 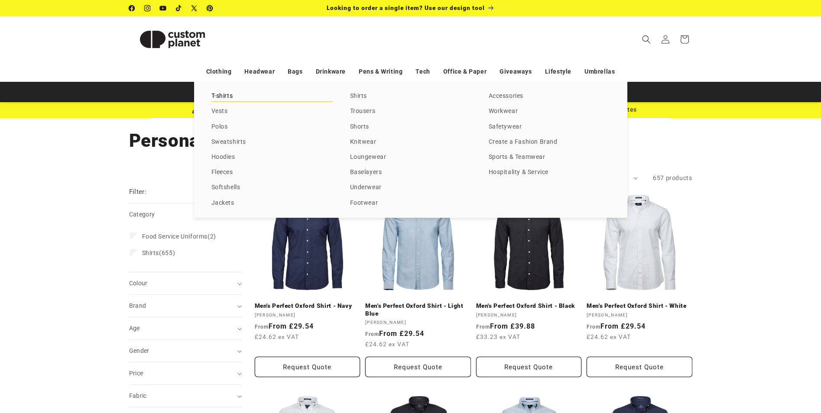 What do you see at coordinates (423, 72) in the screenshot?
I see `a: Tech` at bounding box center [423, 72].